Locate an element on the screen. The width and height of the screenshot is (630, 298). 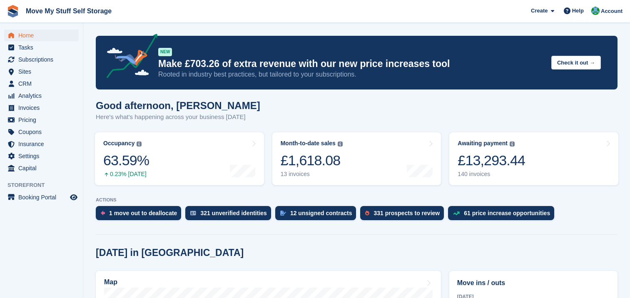
span: Capital is located at coordinates (43, 168).